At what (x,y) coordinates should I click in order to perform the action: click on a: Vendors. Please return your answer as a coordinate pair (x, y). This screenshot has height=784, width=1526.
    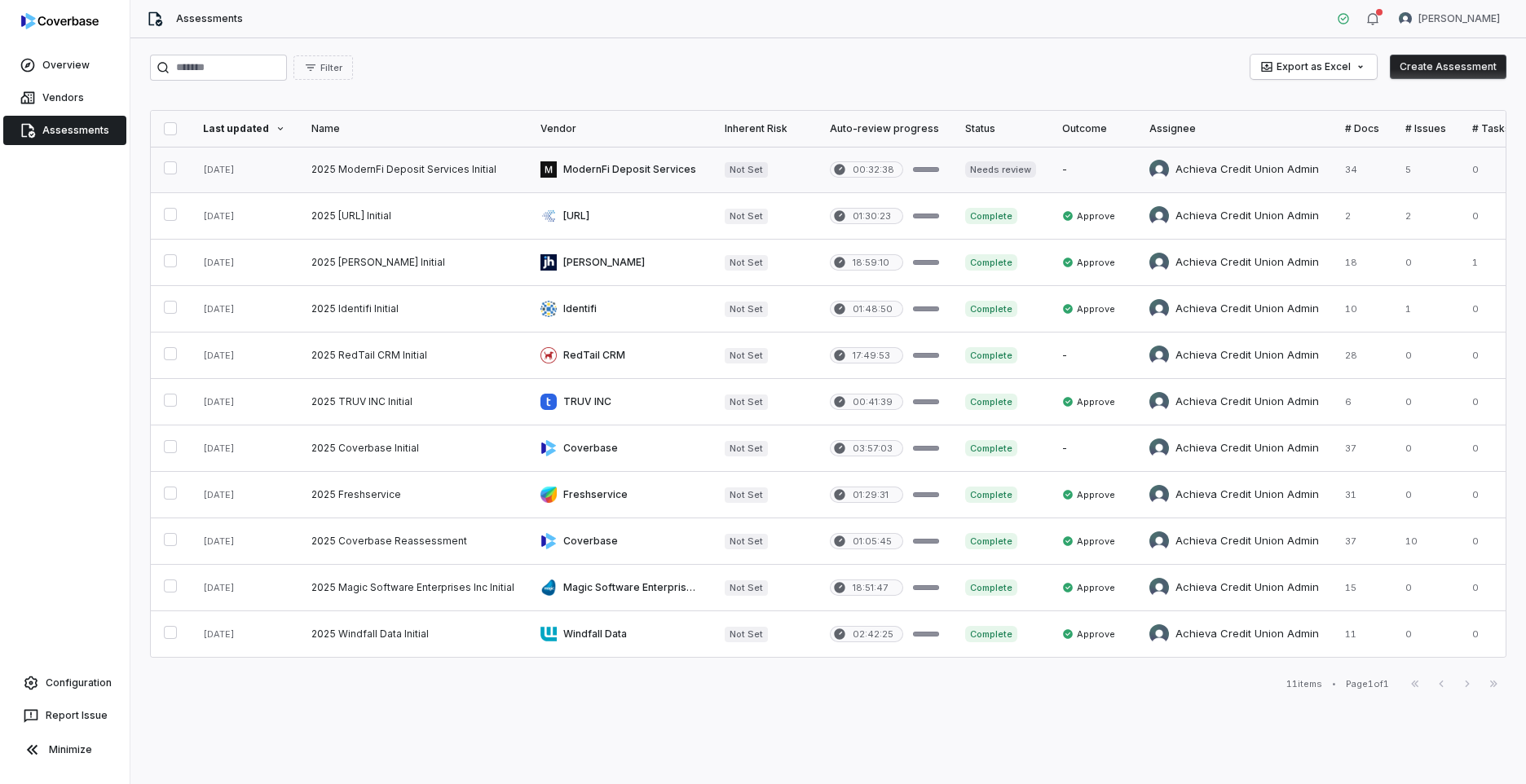
    Looking at the image, I should click on (65, 98).